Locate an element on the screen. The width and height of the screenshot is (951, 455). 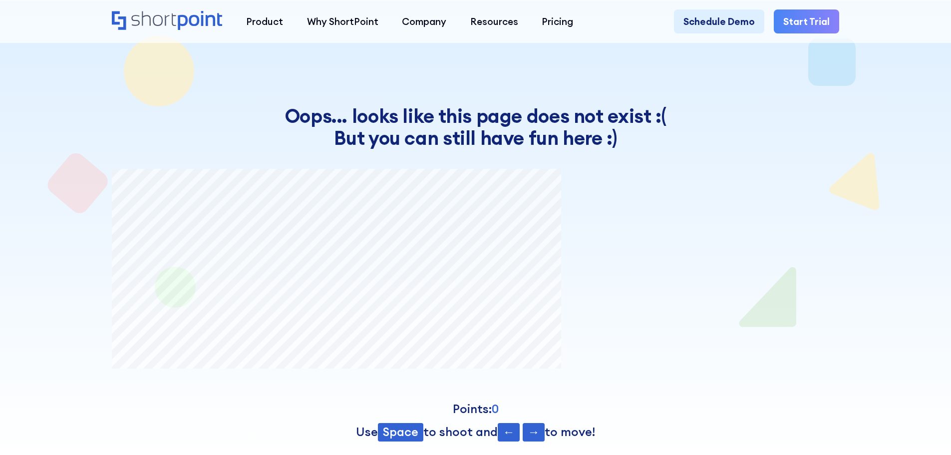
span: Space is located at coordinates (401, 432).